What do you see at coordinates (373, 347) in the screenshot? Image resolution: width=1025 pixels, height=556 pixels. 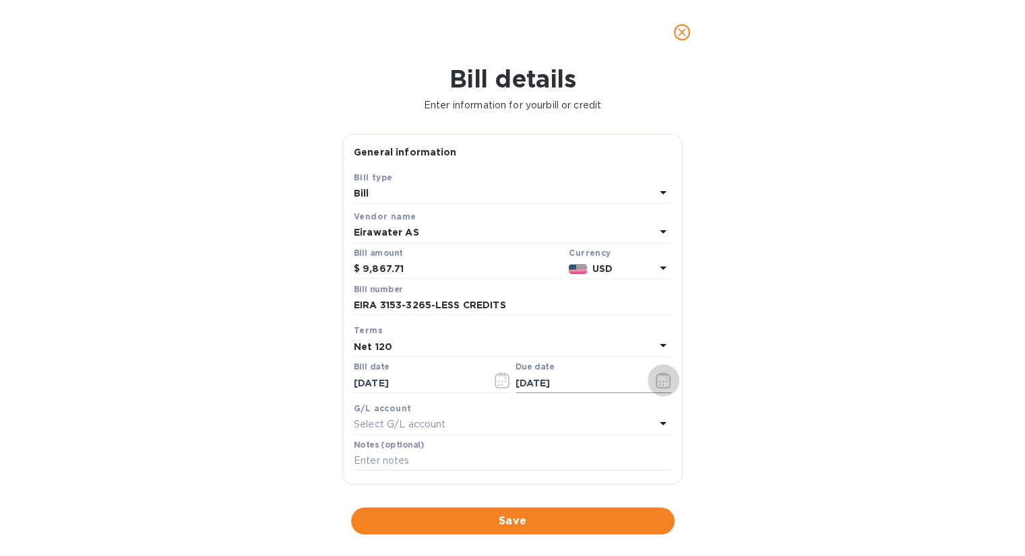 I see `b: Net 120` at bounding box center [373, 347].